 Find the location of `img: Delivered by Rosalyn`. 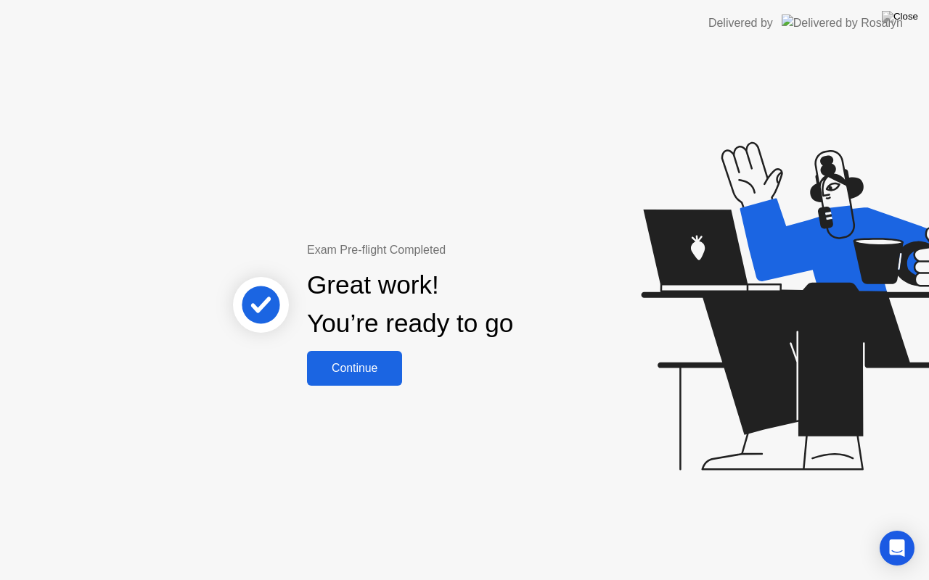

img: Delivered by Rosalyn is located at coordinates (841, 22).